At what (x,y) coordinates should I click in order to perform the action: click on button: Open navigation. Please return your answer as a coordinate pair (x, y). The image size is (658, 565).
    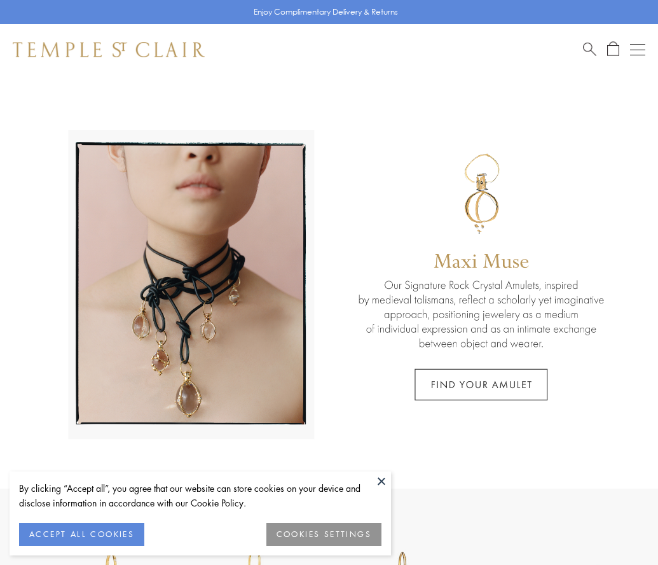
    Looking at the image, I should click on (638, 50).